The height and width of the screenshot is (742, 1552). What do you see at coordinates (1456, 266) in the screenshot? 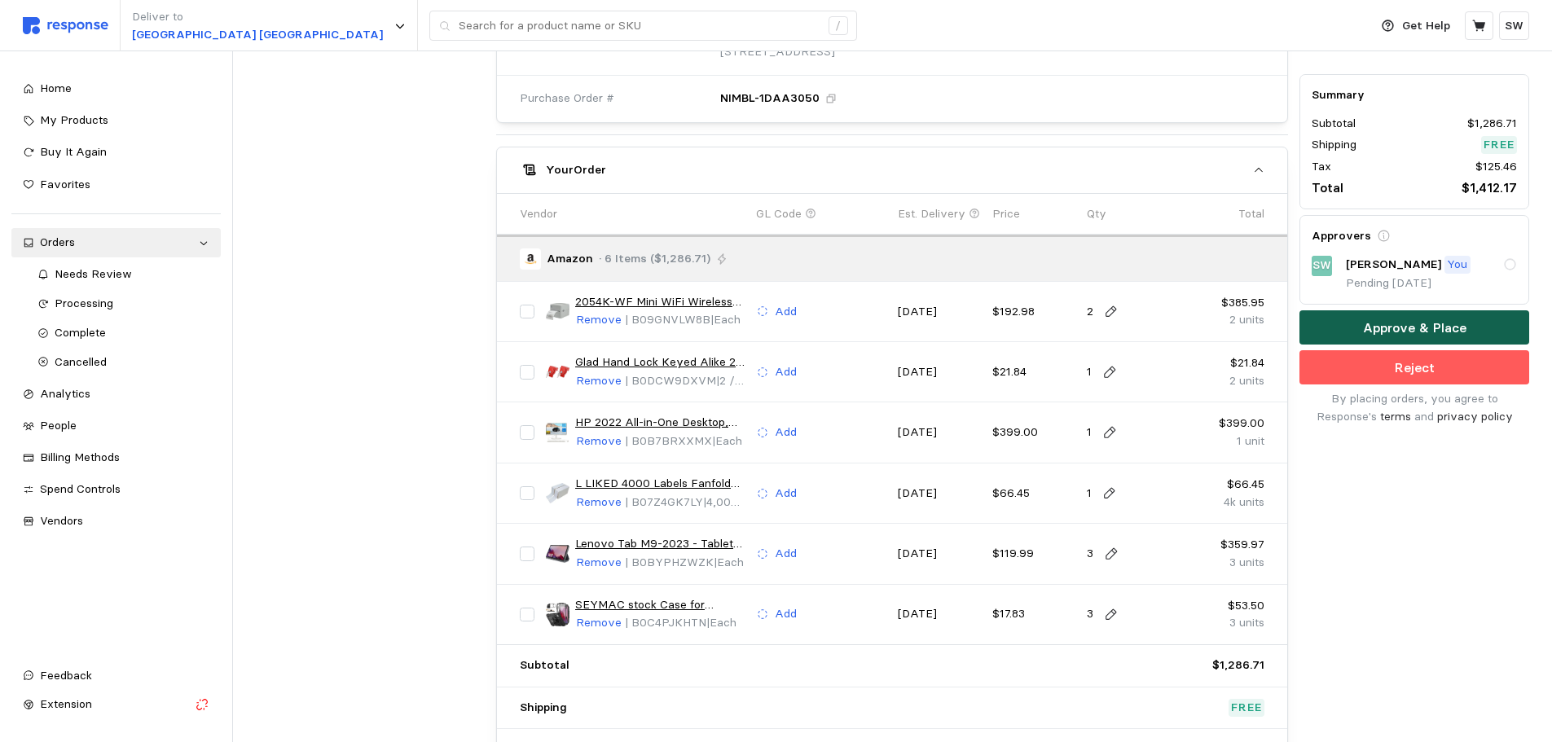
I see `p: You` at bounding box center [1456, 266].